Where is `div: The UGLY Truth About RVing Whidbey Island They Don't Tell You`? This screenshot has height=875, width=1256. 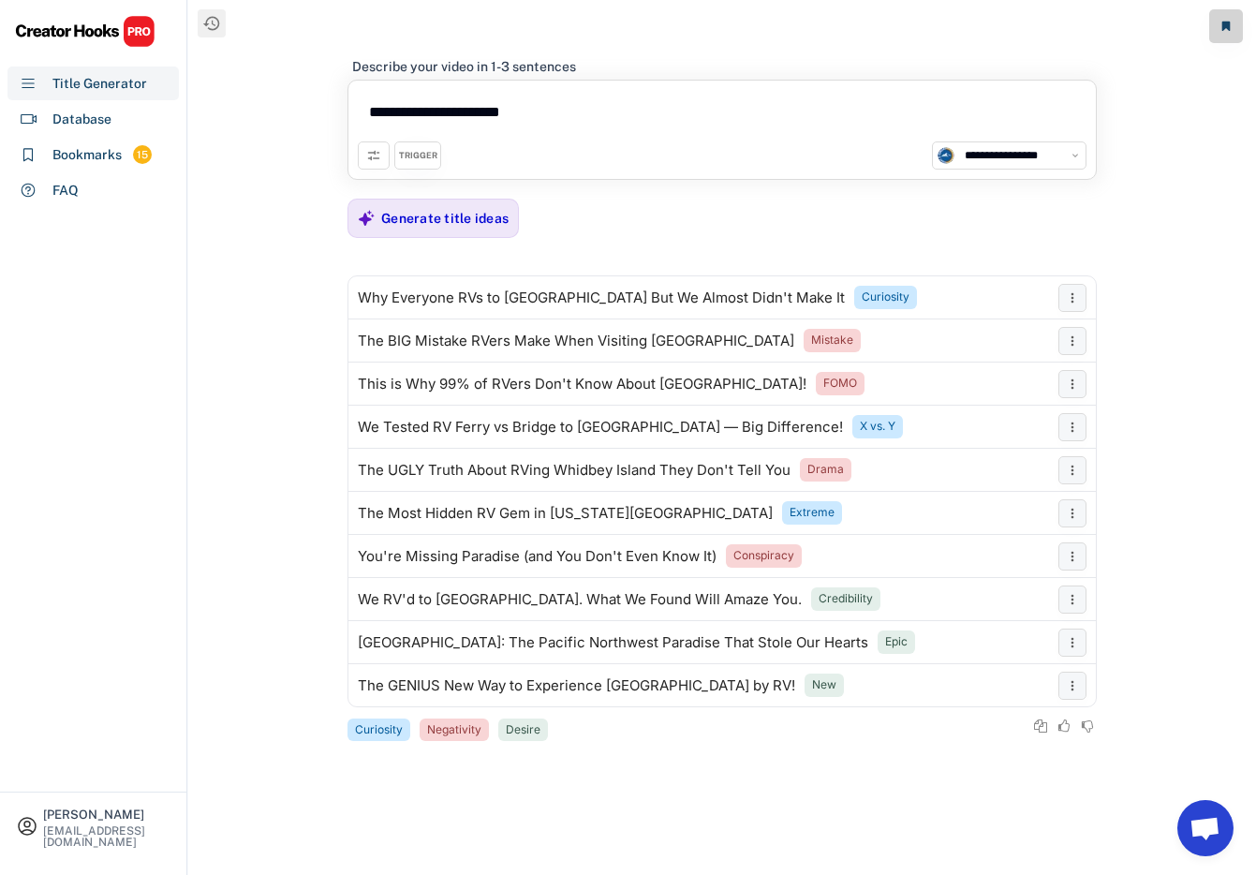 div: The UGLY Truth About RVing Whidbey Island They Don't Tell You is located at coordinates (574, 470).